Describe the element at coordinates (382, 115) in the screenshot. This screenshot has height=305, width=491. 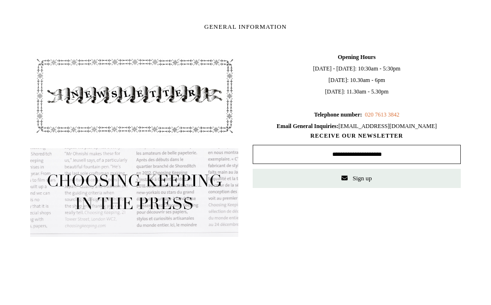
I see `a: 020 7613 3842` at that location.